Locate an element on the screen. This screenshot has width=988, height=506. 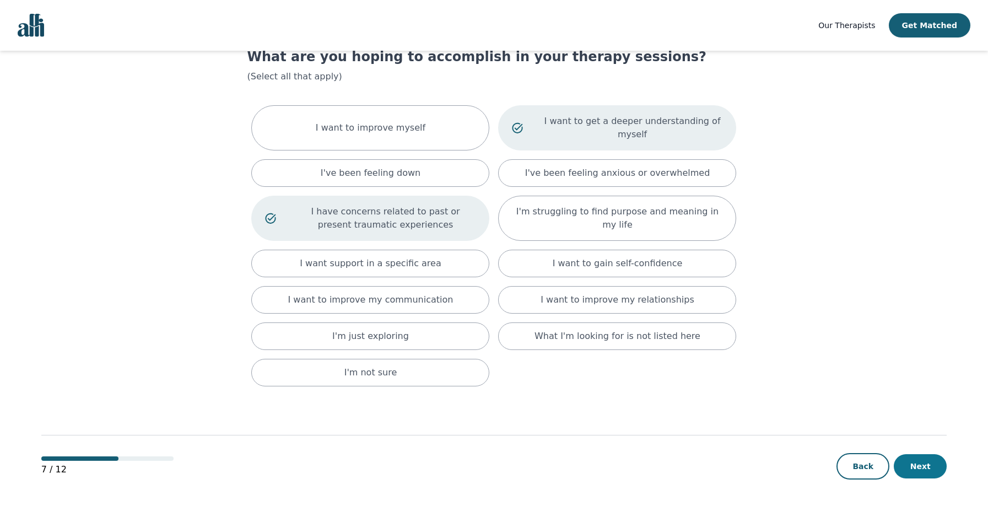
p: I've been feeling anxious or overwhelmed is located at coordinates (618, 173).